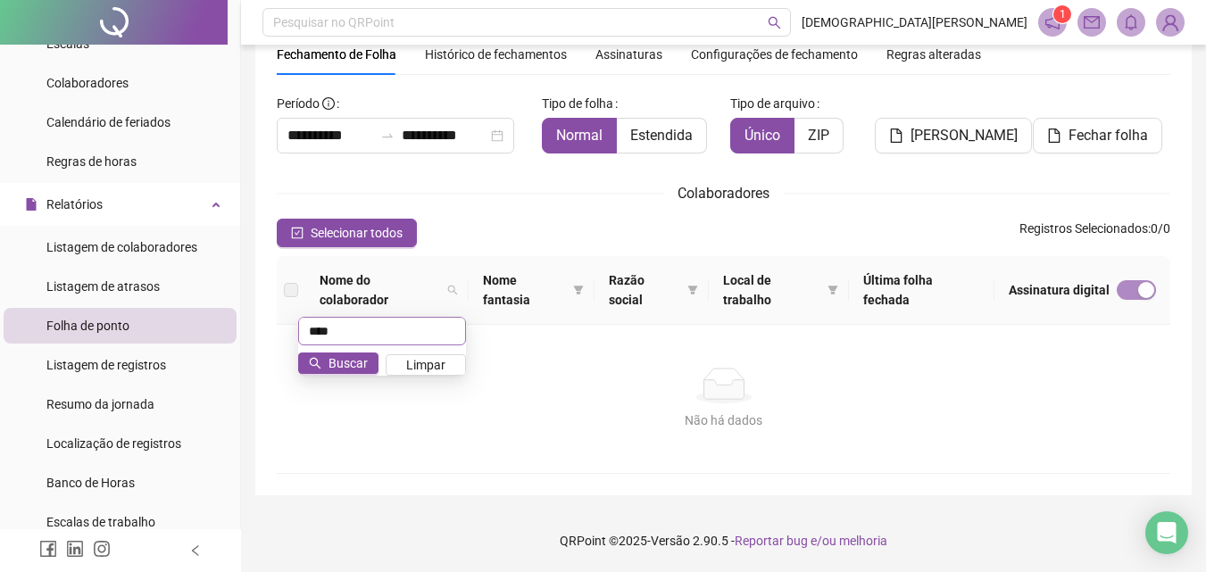 This screenshot has height=572, width=1206. What do you see at coordinates (102, 549) in the screenshot?
I see `span: instagram` at bounding box center [102, 549].